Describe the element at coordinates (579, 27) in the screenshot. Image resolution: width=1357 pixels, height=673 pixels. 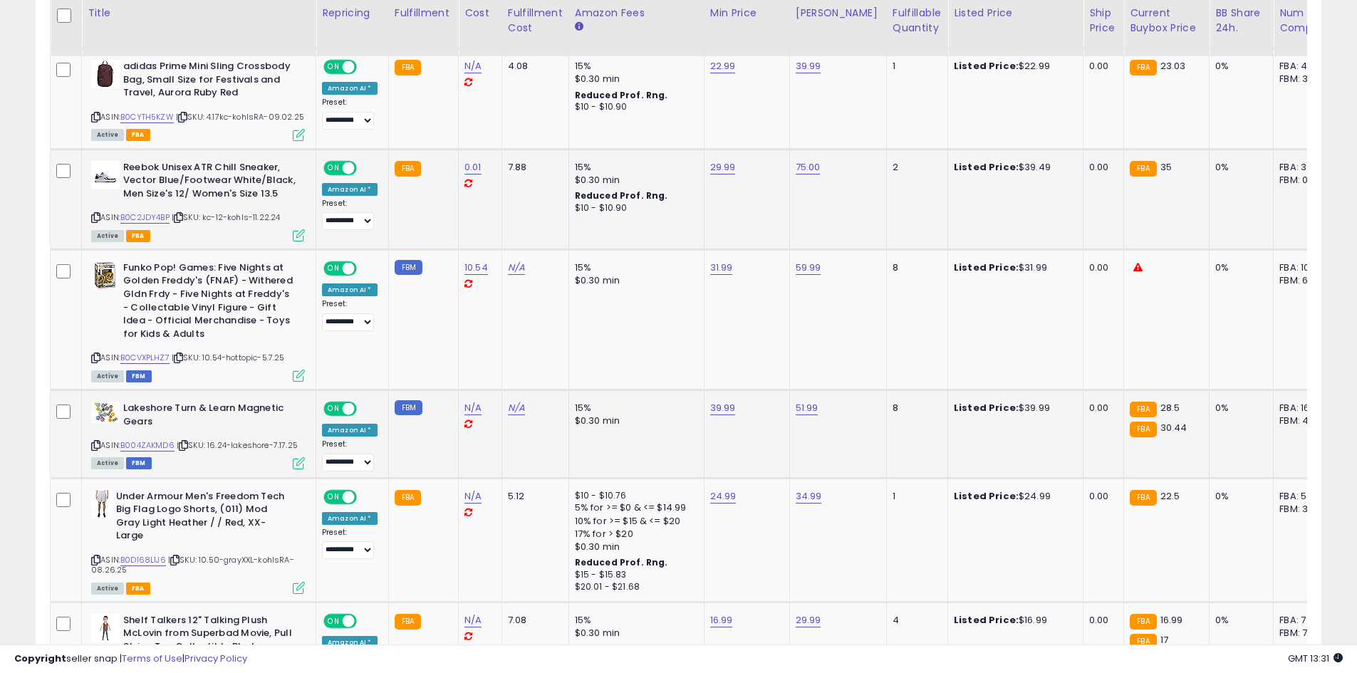
I see `small: Amazon Fees.` at that location.